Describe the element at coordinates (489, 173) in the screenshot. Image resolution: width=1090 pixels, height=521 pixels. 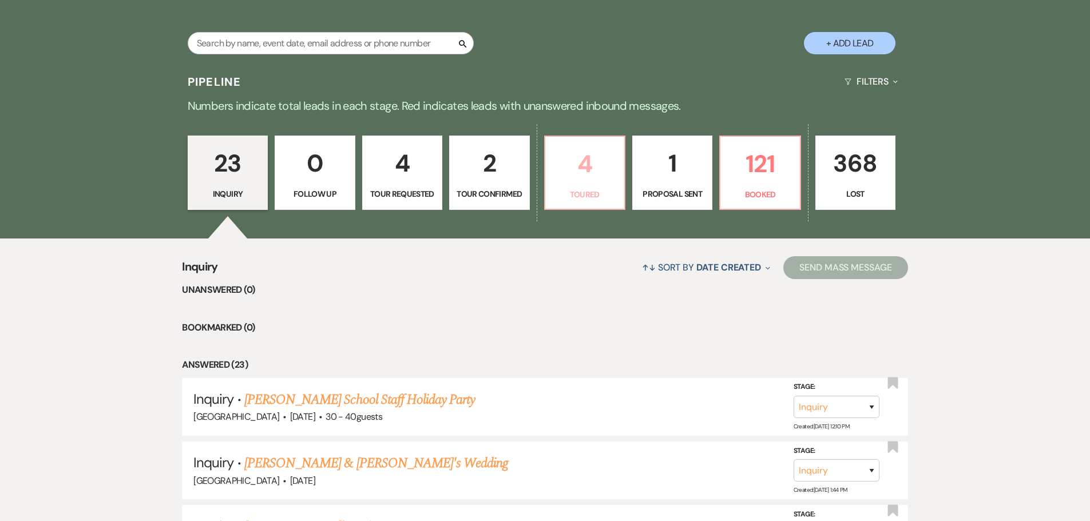
I see `a: 2Tour Confirmed` at that location.